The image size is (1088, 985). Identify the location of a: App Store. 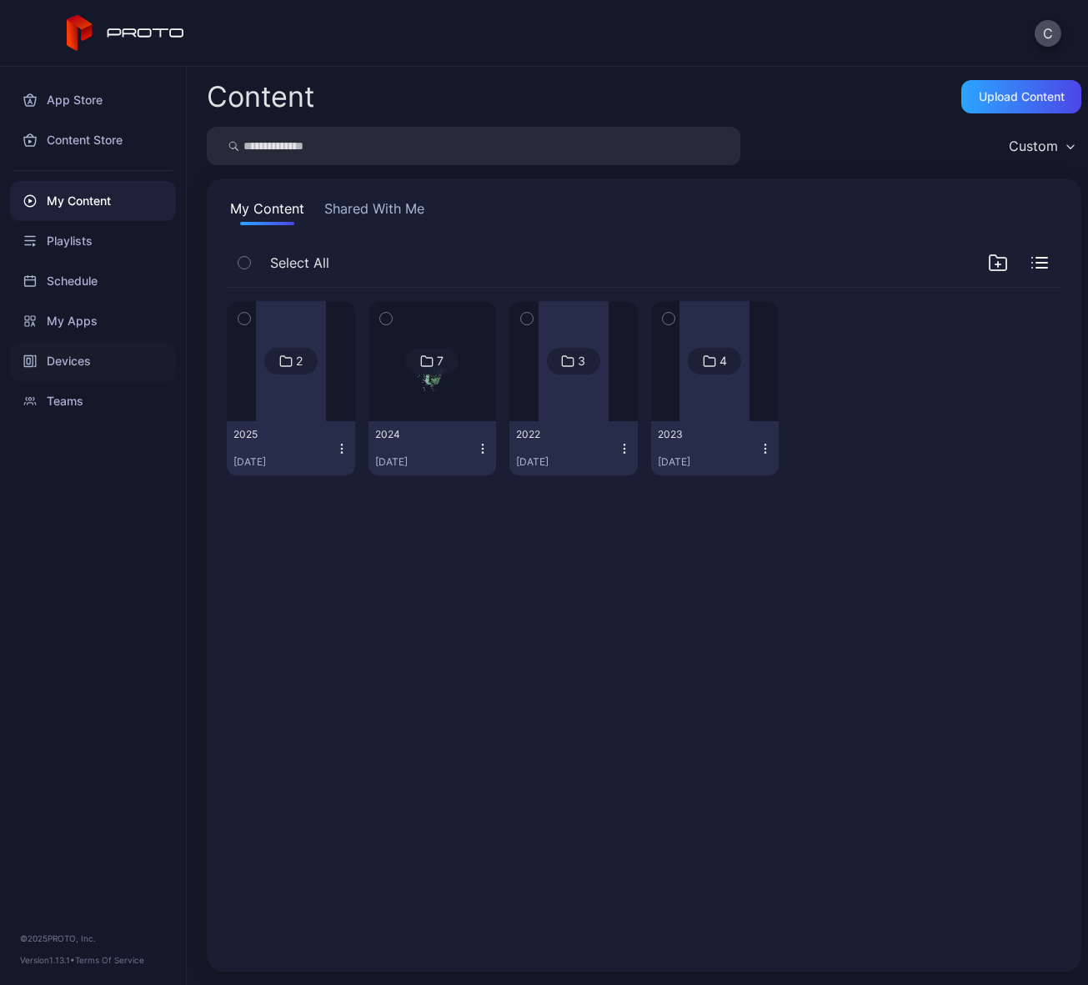
(93, 100).